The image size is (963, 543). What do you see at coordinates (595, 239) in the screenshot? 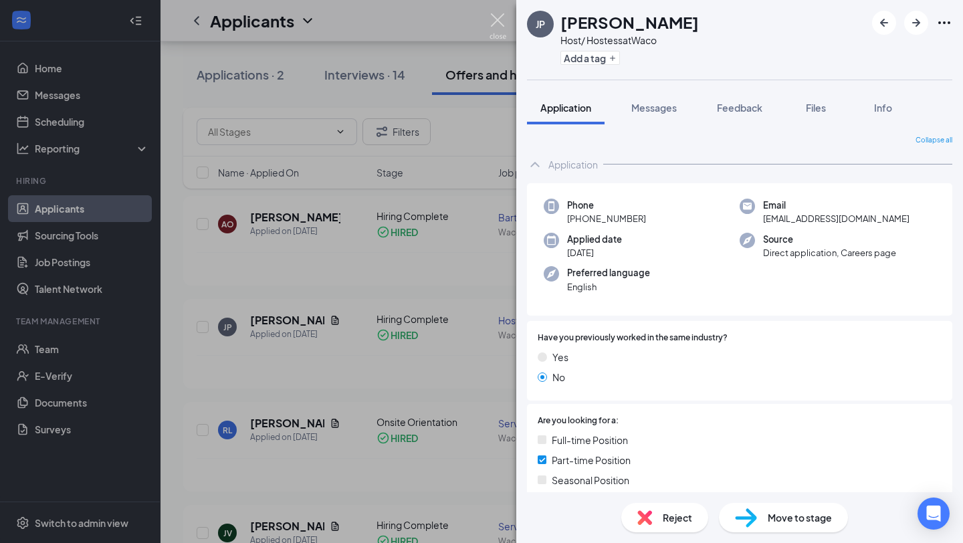
I see `span: Applied date` at bounding box center [595, 239].